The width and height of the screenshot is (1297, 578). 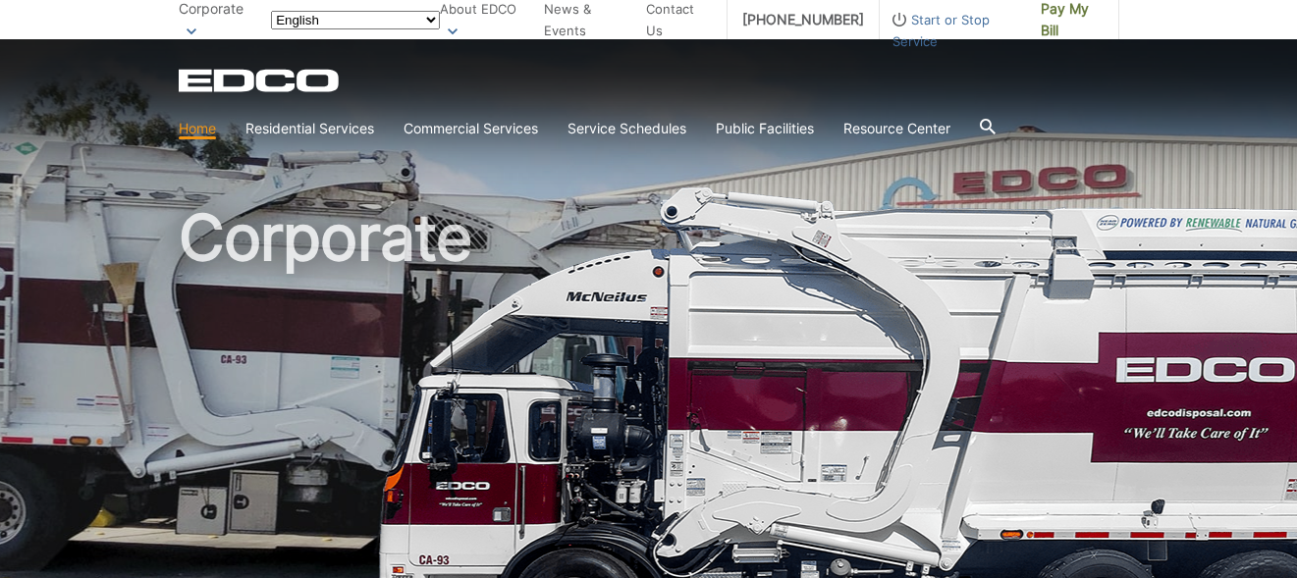 What do you see at coordinates (260, 81) in the screenshot?
I see `a: EDCD logo. Return to the homepage.` at bounding box center [260, 81].